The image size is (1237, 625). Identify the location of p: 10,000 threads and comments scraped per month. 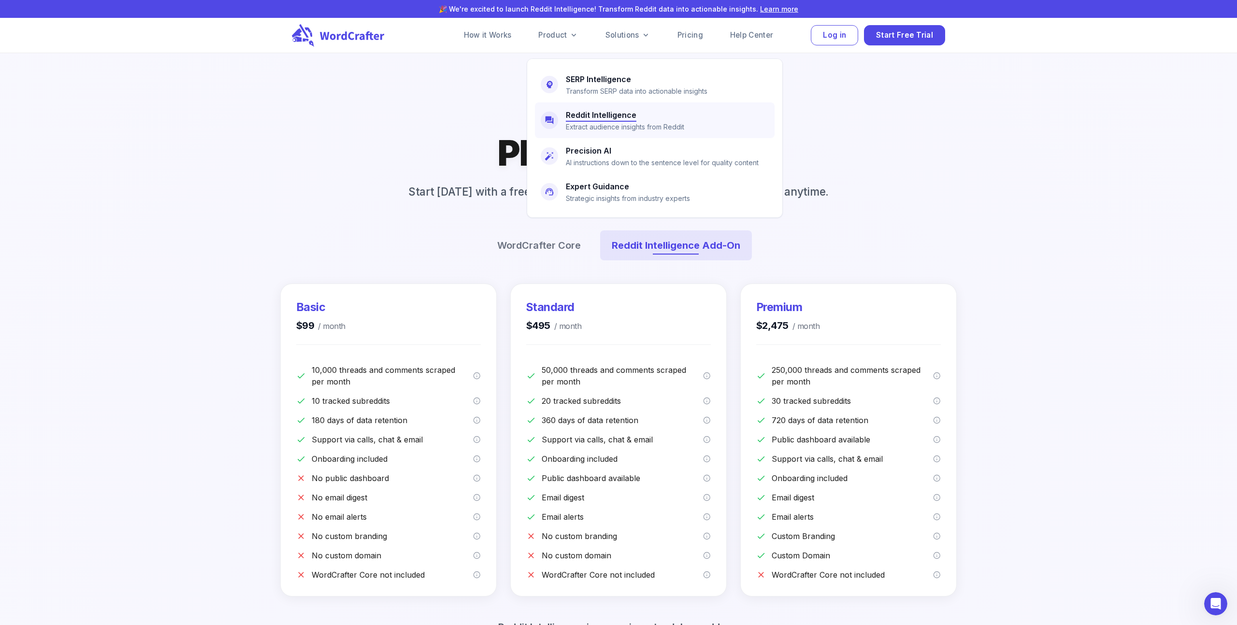
(392, 376).